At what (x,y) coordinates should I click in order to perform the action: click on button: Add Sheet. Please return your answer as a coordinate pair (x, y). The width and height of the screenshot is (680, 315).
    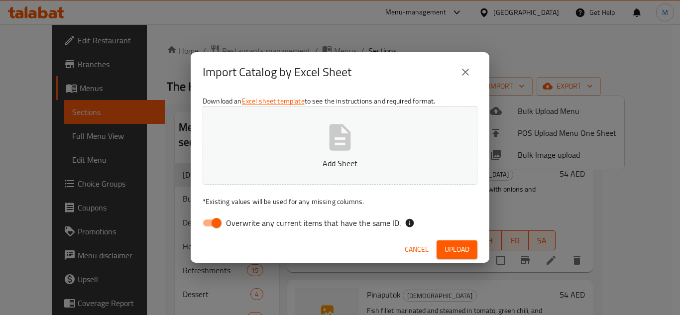
    Looking at the image, I should click on (340, 145).